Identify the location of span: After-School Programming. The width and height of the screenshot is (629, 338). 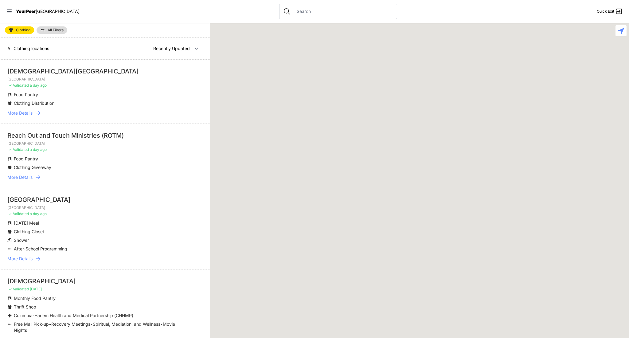
(41, 248).